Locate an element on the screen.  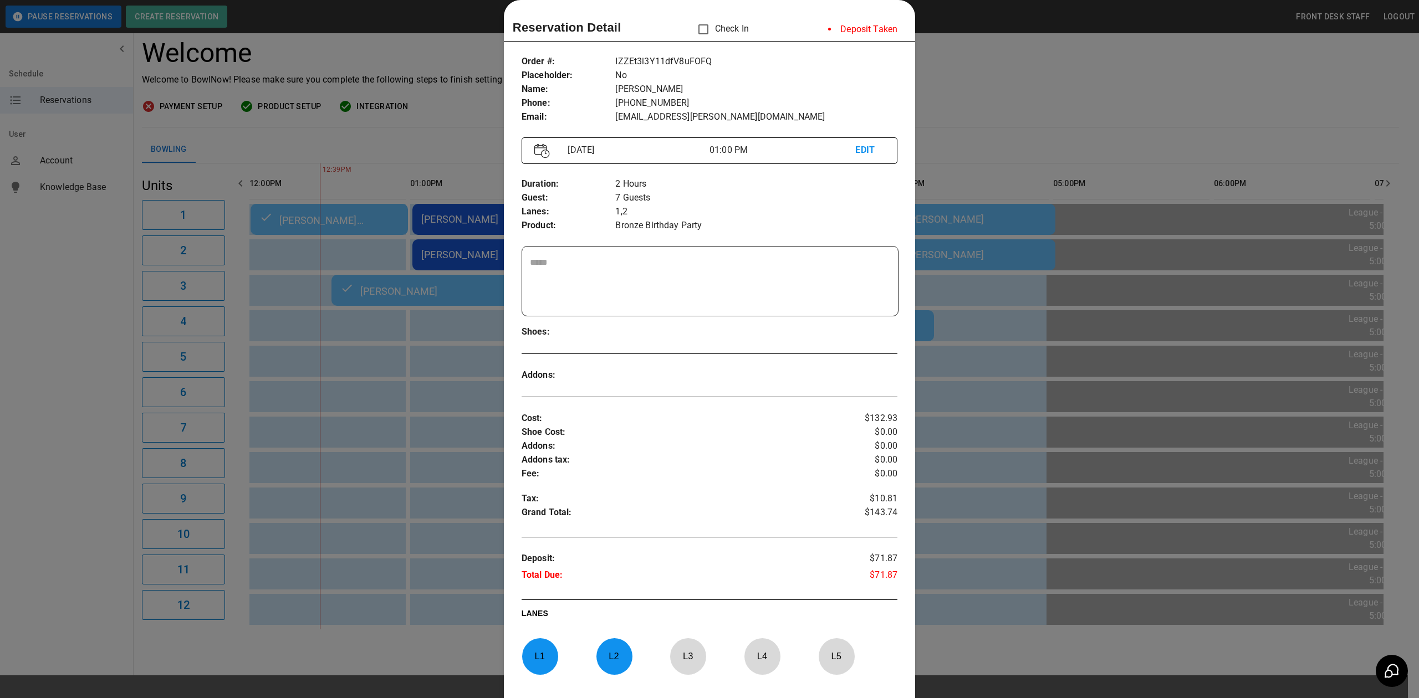
p: Cost : is located at coordinates (678, 419).